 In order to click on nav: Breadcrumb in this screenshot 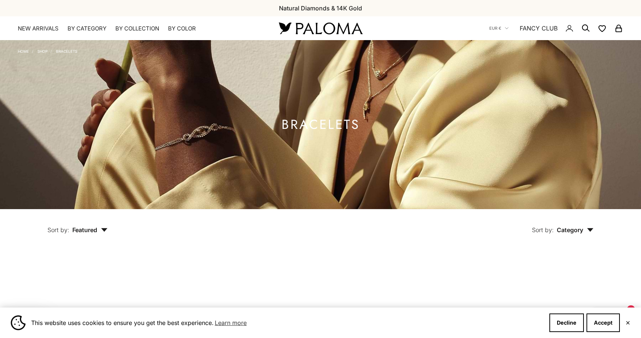, I will do `click(48, 50)`.